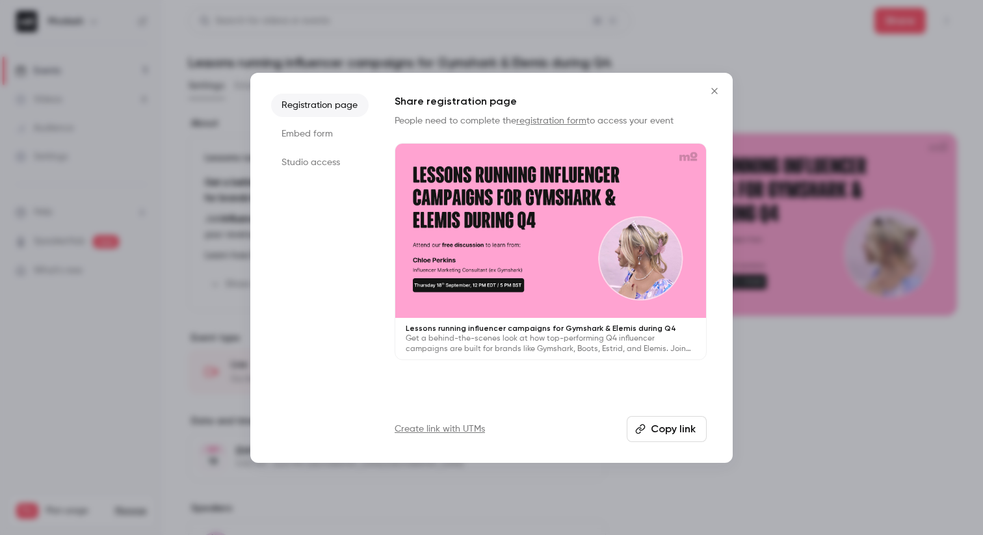  Describe the element at coordinates (715, 91) in the screenshot. I see `button: Close` at that location.